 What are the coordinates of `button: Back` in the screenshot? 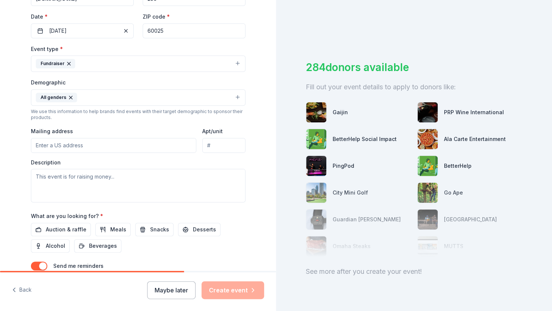 It's located at (22, 291).